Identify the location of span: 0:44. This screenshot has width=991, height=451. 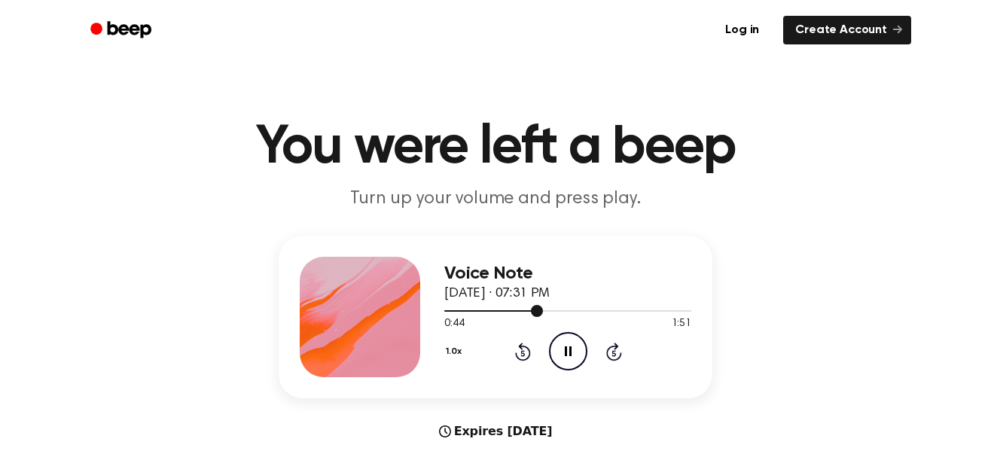
(454, 324).